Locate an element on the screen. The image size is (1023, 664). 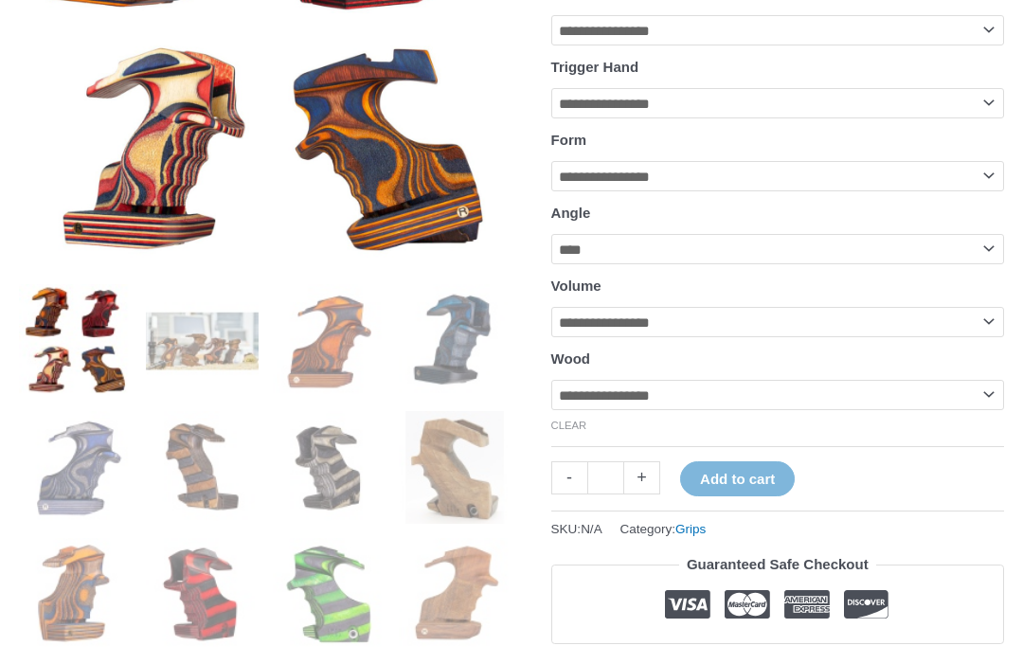
span: Category: is located at coordinates (662, 529).